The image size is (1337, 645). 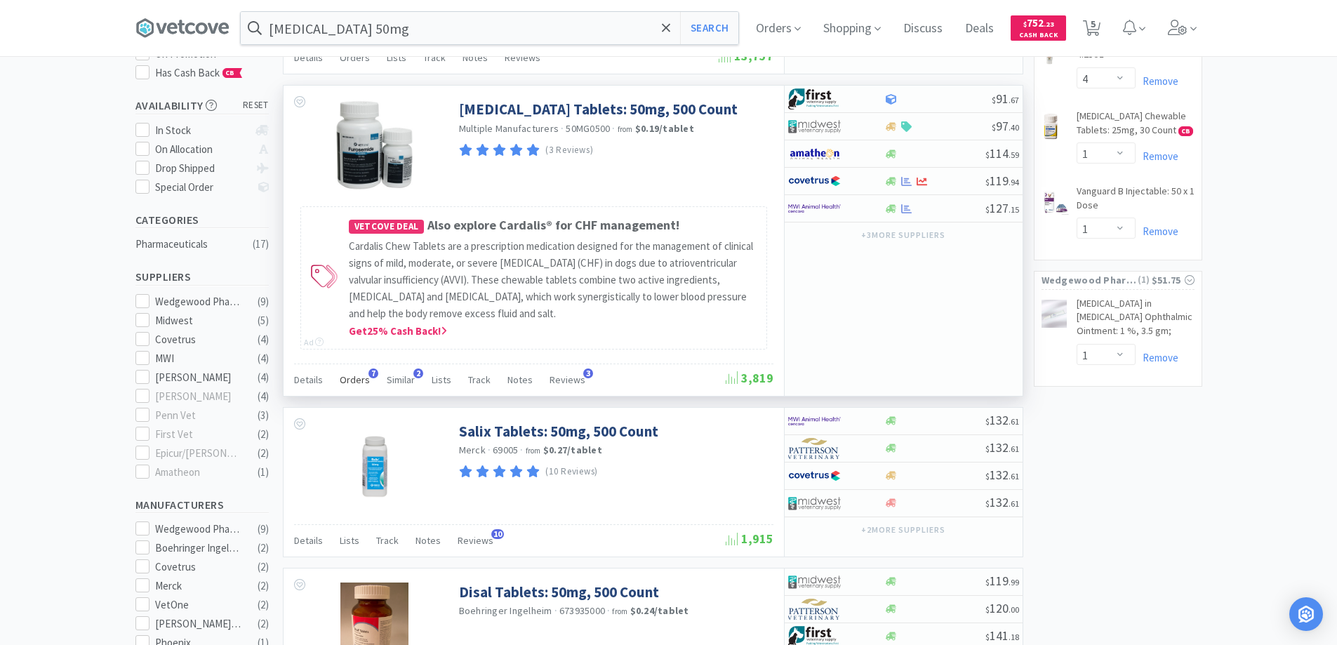 What do you see at coordinates (314, 342) in the screenshot?
I see `div: Ad` at bounding box center [314, 342].